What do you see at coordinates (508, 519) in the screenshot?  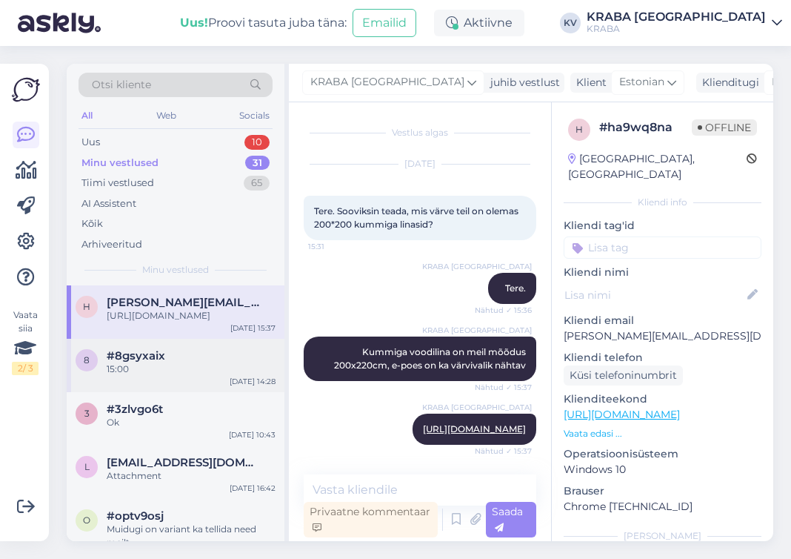 I see `span: Saada` at bounding box center [508, 519].